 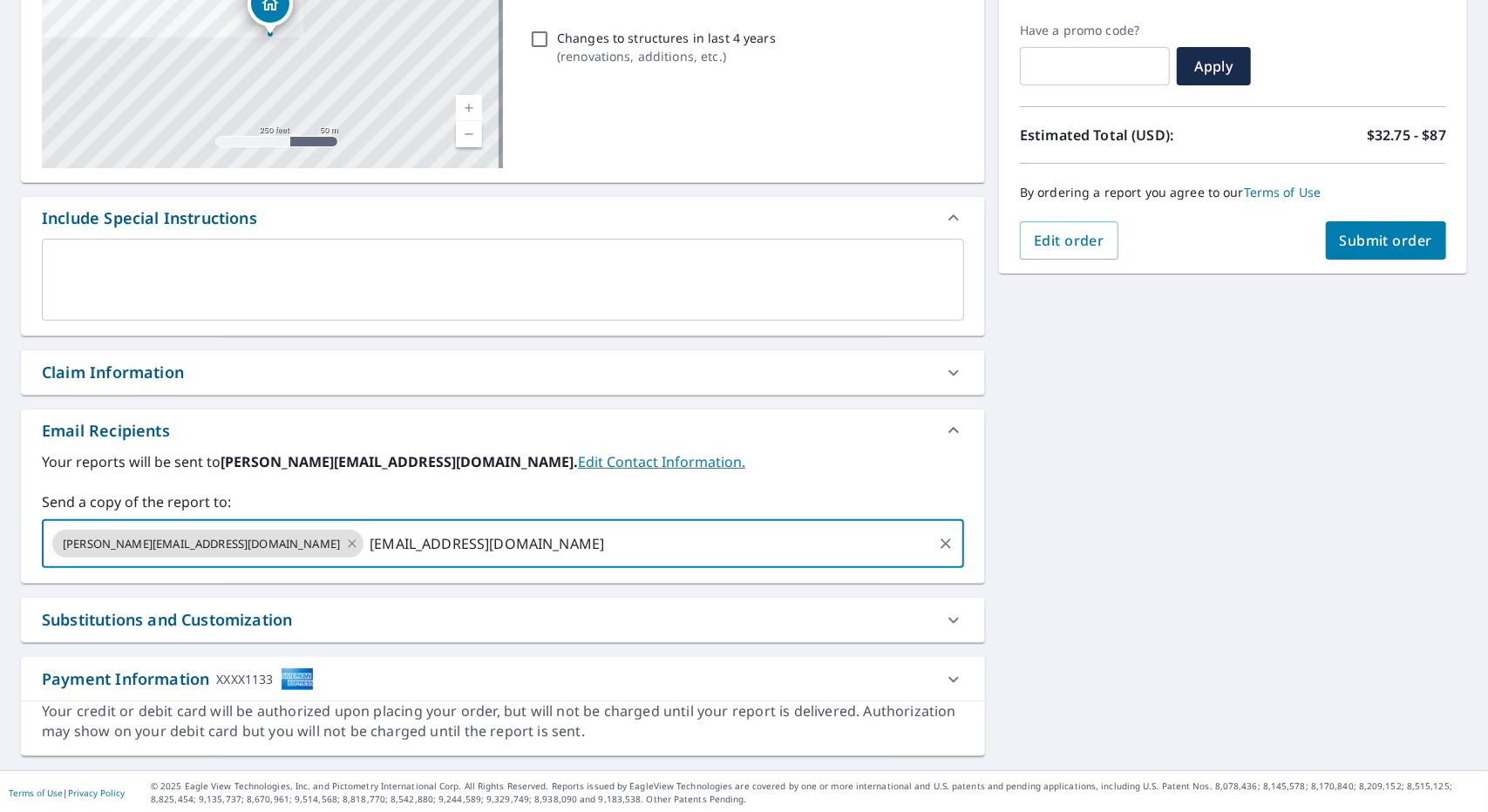 I want to click on label: Your reports will be sent to, so click(x=503, y=462).